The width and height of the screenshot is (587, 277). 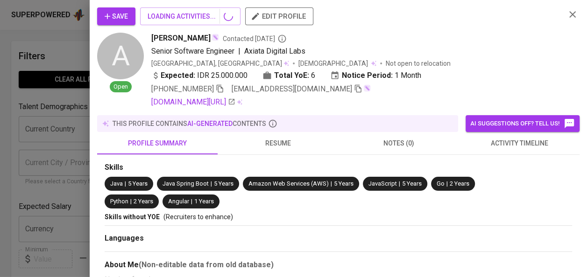 I want to click on div: About Me, so click(x=338, y=265).